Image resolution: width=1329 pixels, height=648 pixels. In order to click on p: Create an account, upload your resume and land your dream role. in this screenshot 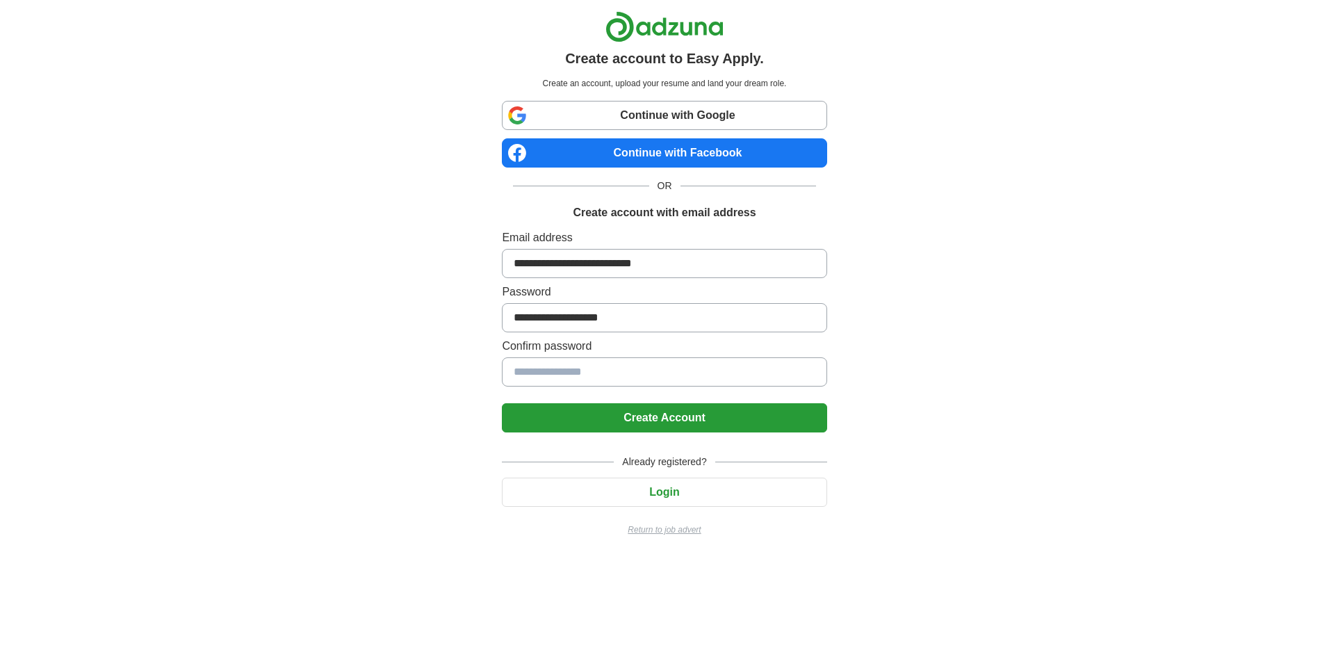, I will do `click(664, 83)`.